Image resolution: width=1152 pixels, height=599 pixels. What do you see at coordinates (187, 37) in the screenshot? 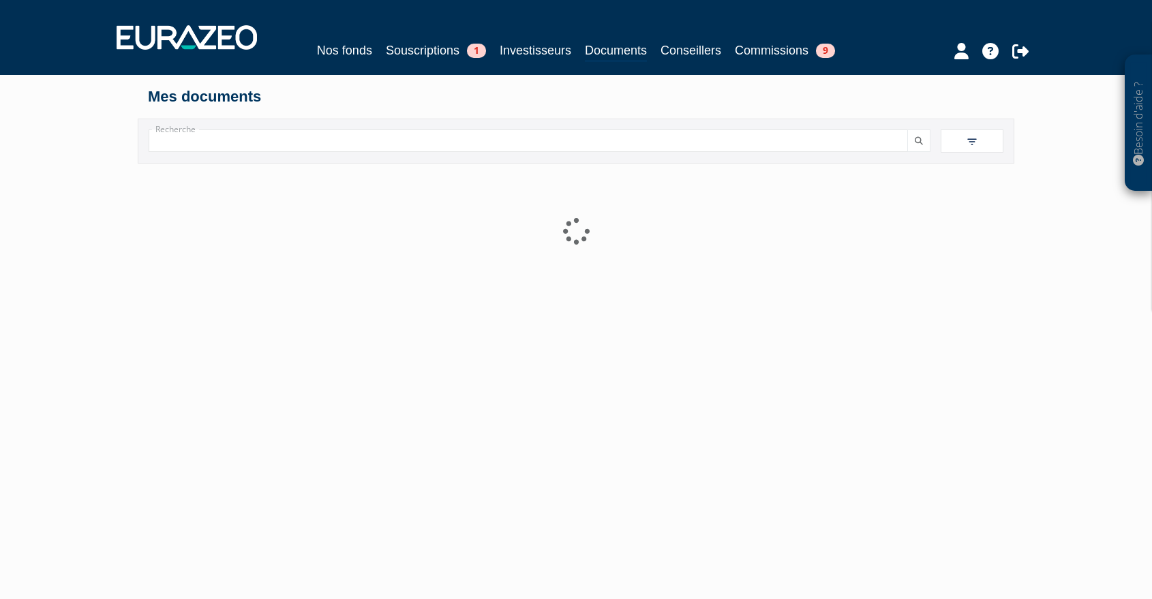
I see `img: 1732889491-logotype_eurazeo_blanc_rvb.png` at bounding box center [187, 37].